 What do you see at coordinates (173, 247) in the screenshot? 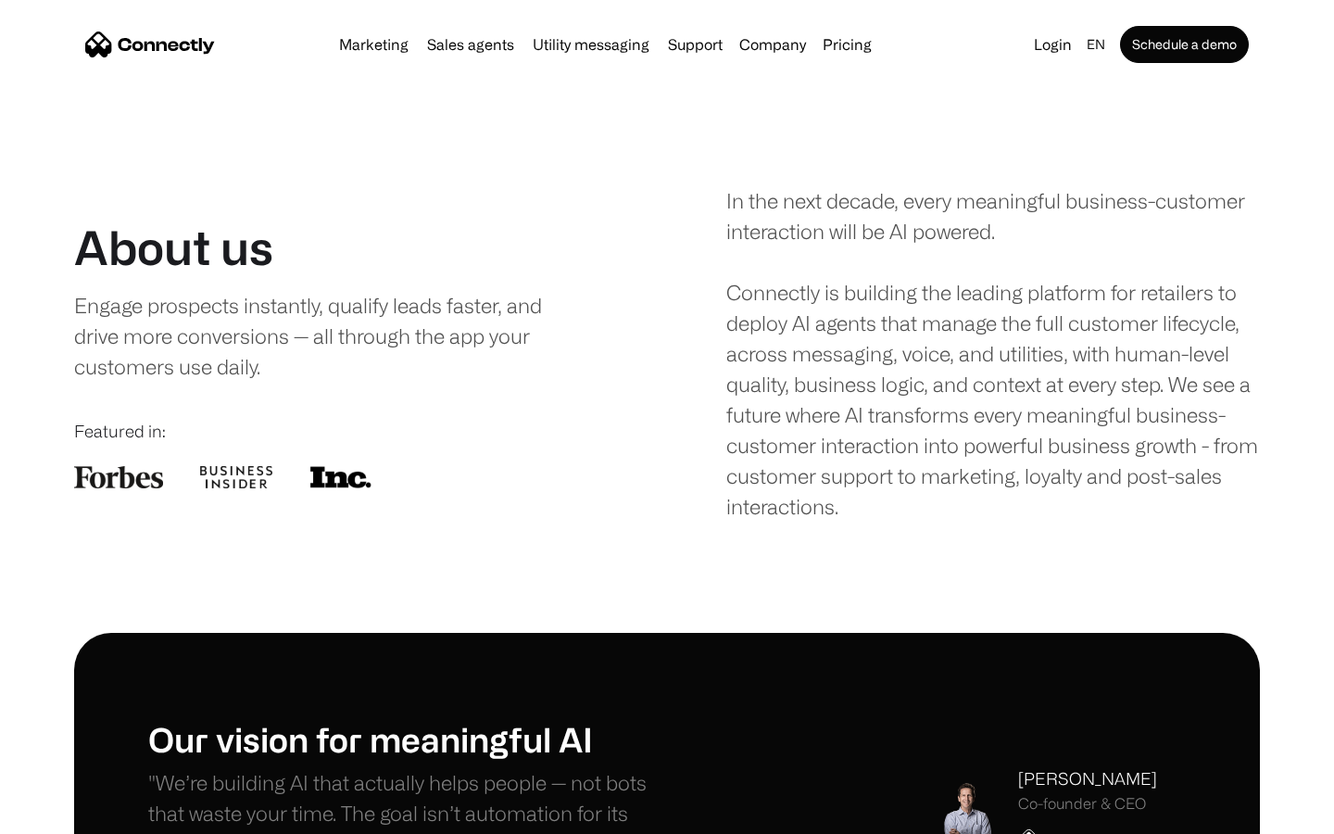
I see `h1: About us` at bounding box center [173, 247].